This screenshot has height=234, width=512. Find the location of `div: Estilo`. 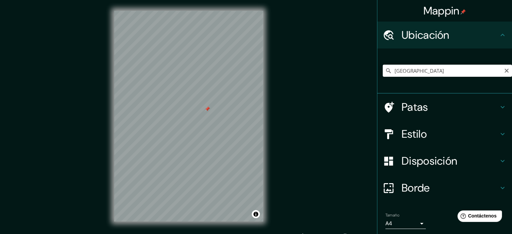

div: Estilo is located at coordinates (444, 134).